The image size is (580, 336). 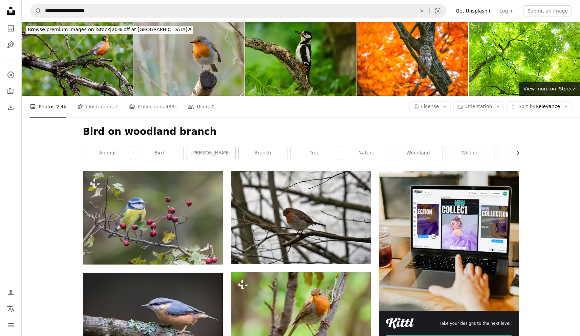 What do you see at coordinates (36, 11) in the screenshot?
I see `button: Search Unsplash` at bounding box center [36, 11].